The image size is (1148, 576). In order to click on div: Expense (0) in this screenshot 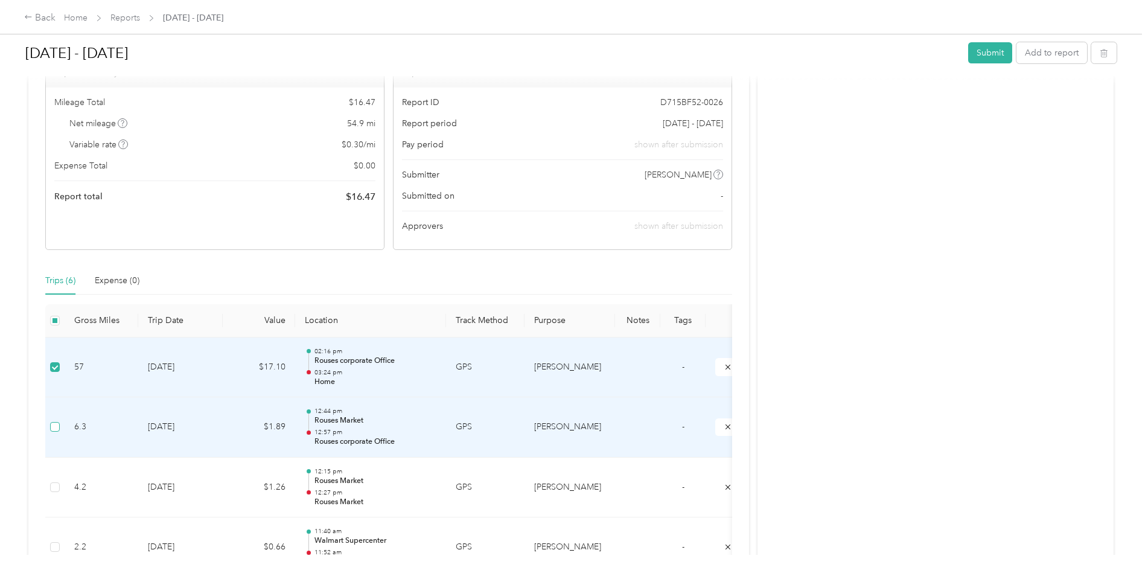, I will do `click(117, 281)`.